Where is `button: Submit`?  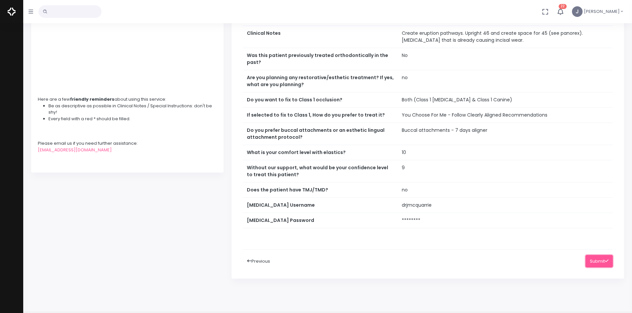 button: Submit is located at coordinates (599, 261).